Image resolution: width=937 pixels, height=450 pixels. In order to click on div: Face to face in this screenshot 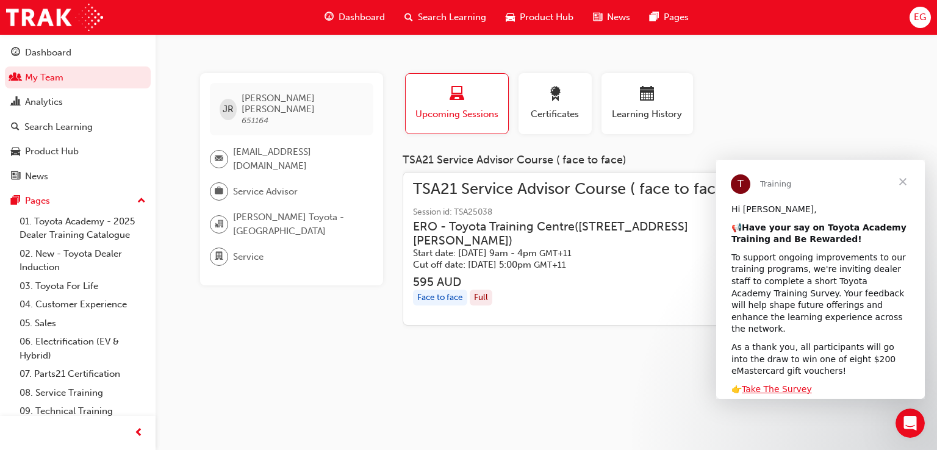, I will do `click(440, 298)`.